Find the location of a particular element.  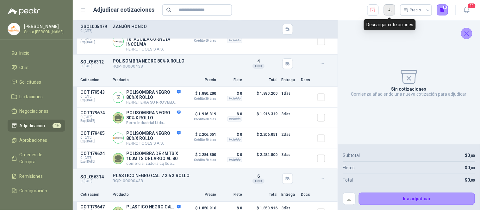

p: Producto is located at coordinates (147, 80).